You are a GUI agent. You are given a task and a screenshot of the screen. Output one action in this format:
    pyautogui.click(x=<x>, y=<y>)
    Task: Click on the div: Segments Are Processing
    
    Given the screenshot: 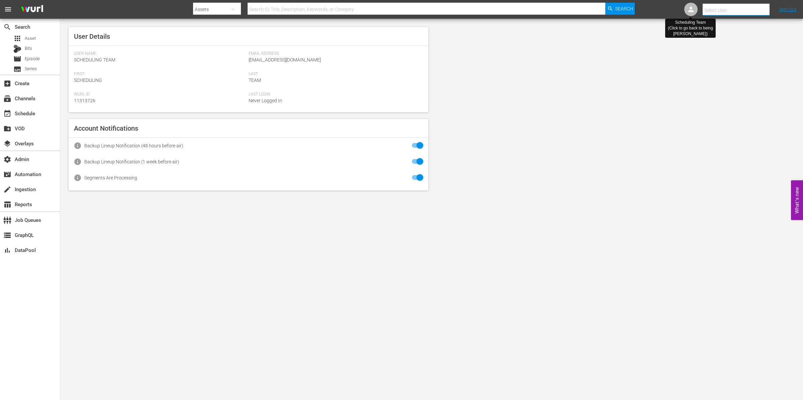 What is the action you would take?
    pyautogui.click(x=111, y=178)
    